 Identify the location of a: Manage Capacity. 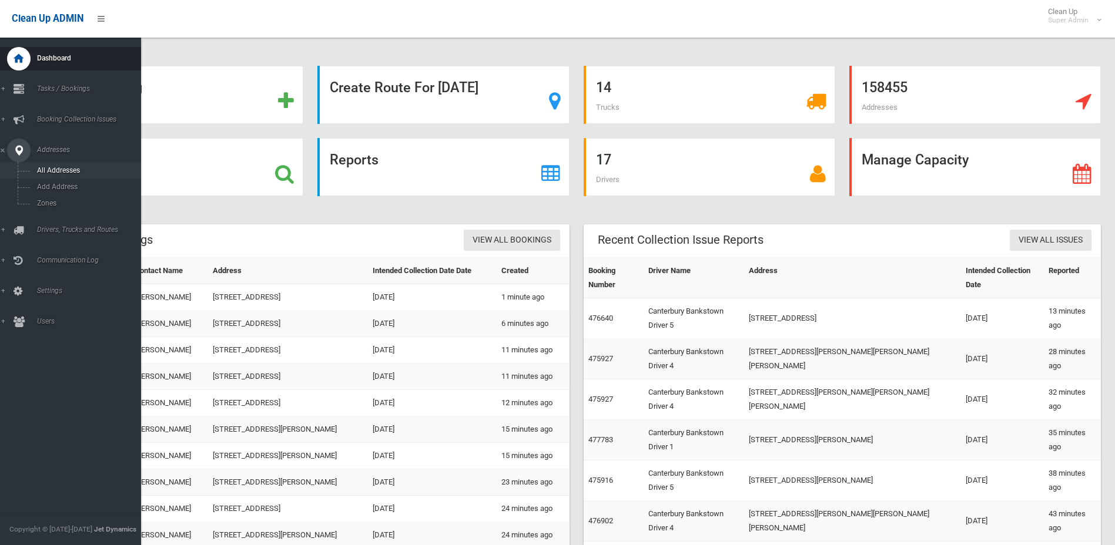
(975, 167).